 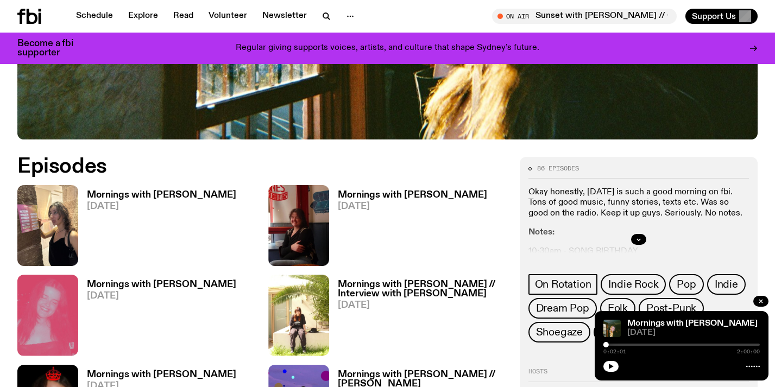 What do you see at coordinates (612, 329) in the screenshot?
I see `a: Freya smiles coyly as she poses for the image.` at bounding box center [612, 329].